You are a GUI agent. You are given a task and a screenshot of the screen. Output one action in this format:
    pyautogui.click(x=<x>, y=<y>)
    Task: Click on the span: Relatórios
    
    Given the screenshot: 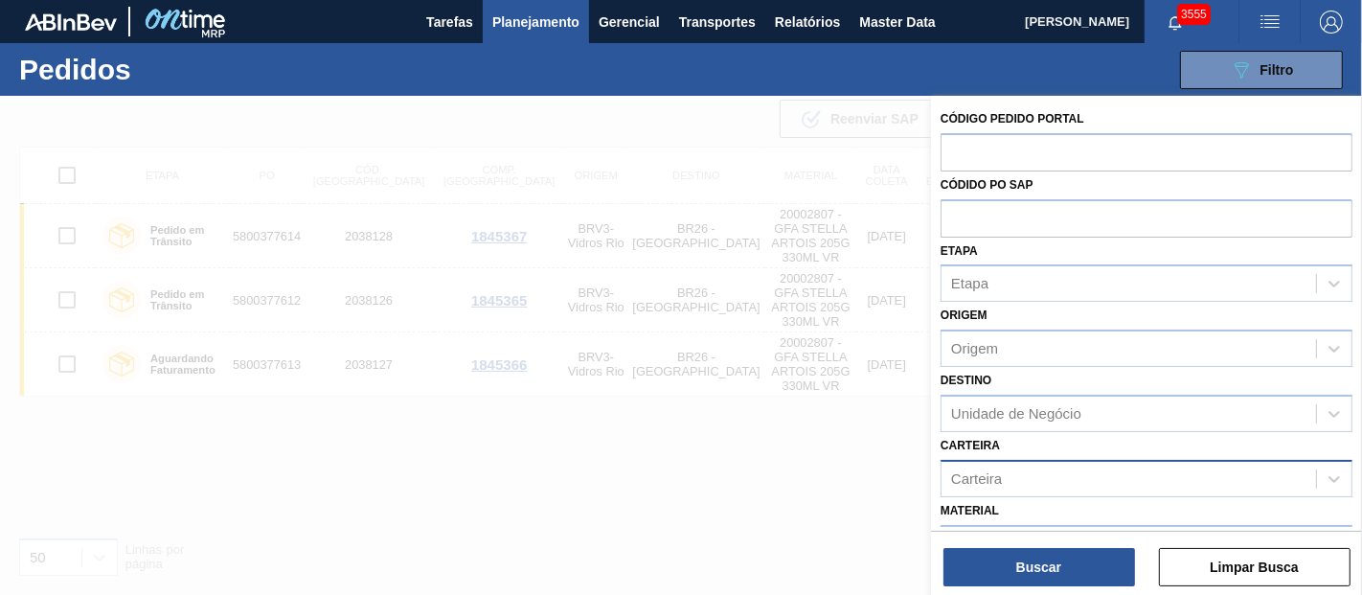 What is the action you would take?
    pyautogui.click(x=807, y=22)
    